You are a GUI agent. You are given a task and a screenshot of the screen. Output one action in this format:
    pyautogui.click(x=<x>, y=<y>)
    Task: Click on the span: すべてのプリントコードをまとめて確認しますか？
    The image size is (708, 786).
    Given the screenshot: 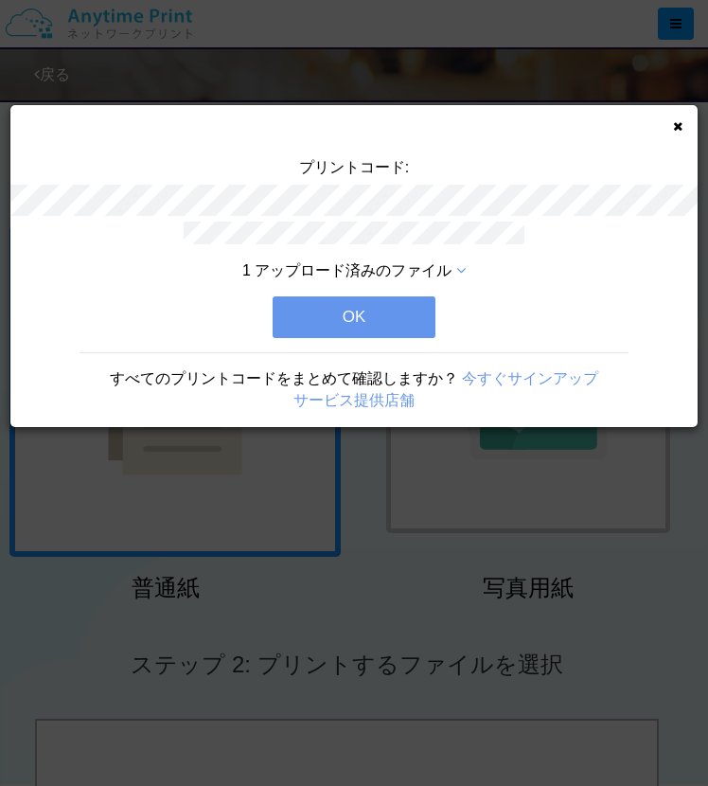 What is the action you would take?
    pyautogui.click(x=284, y=378)
    